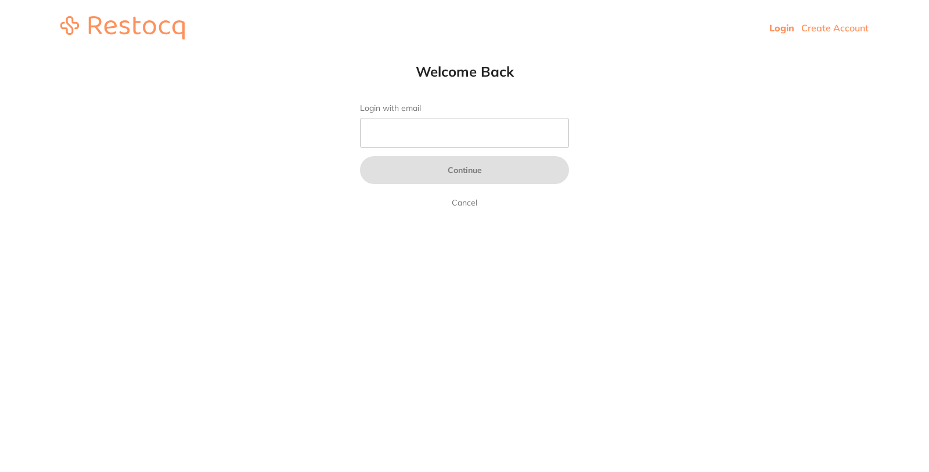  I want to click on h1: Welcome Back, so click(464, 71).